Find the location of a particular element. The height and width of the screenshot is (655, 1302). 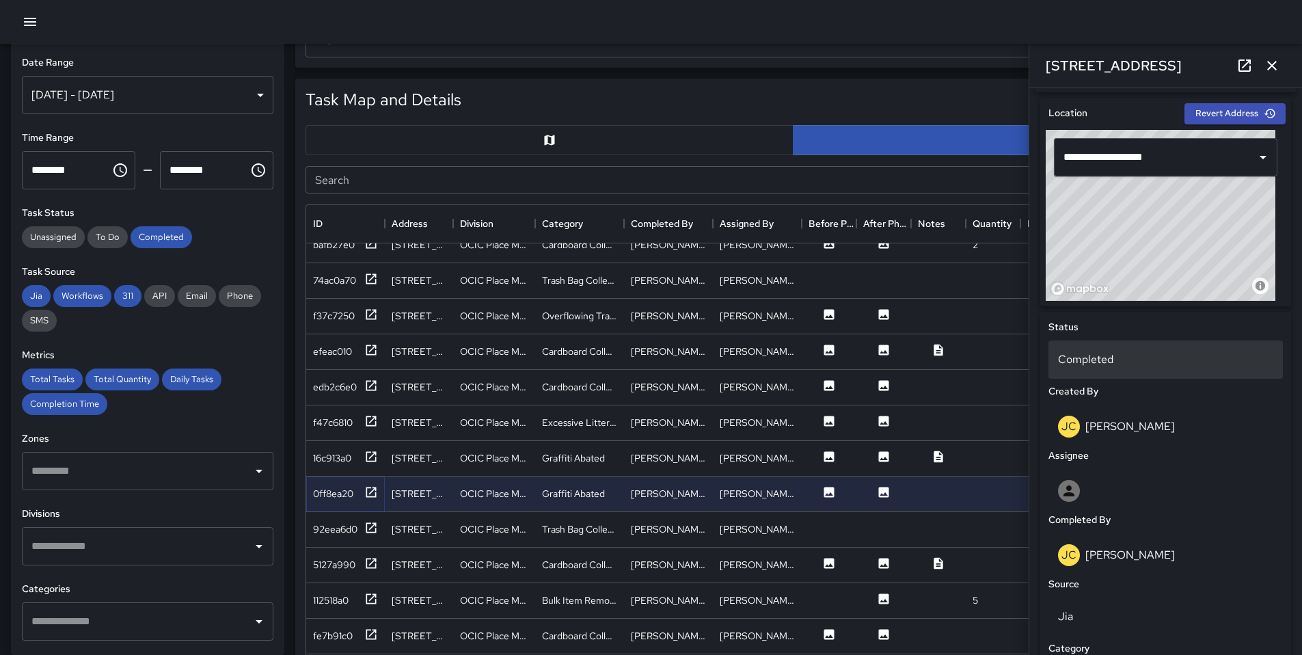

span: Total Tasks is located at coordinates (52, 379).